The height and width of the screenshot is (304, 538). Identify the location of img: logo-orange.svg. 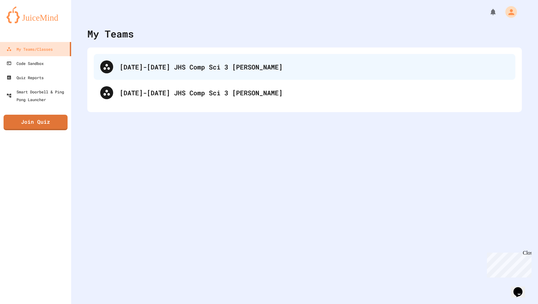
(36, 15).